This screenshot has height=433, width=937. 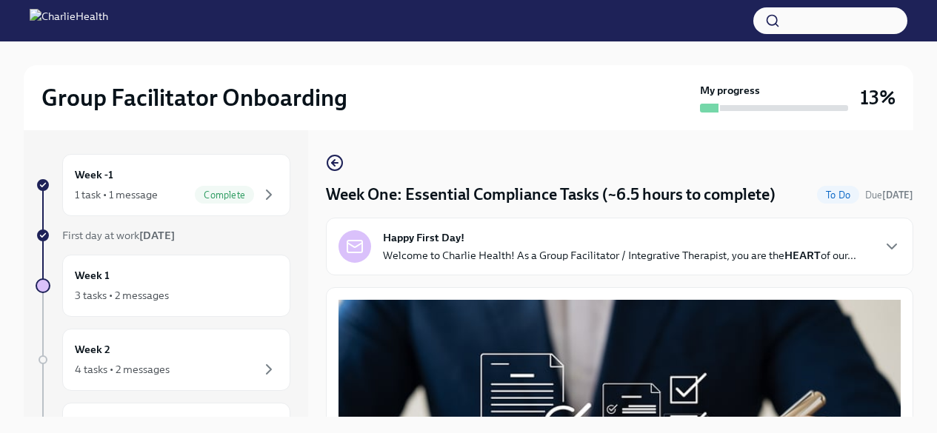 What do you see at coordinates (889, 195) in the screenshot?
I see `span: Due` at bounding box center [889, 195].